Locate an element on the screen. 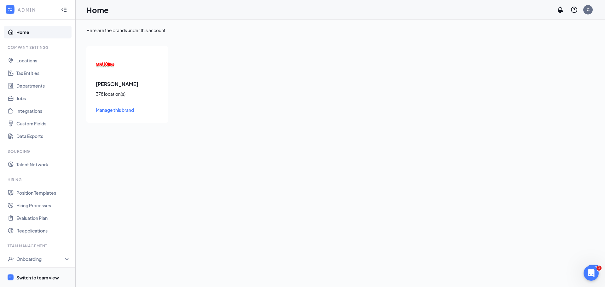  svg: QuestionInfo is located at coordinates (574, 10).